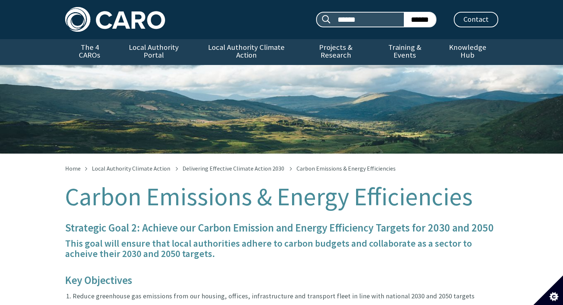  What do you see at coordinates (281, 229) in the screenshot?
I see `h4: Strategic Goal 2: Achieve our Carbon Emission and Energy Efficiency Targets for 2030 and 2050` at bounding box center [281, 229].